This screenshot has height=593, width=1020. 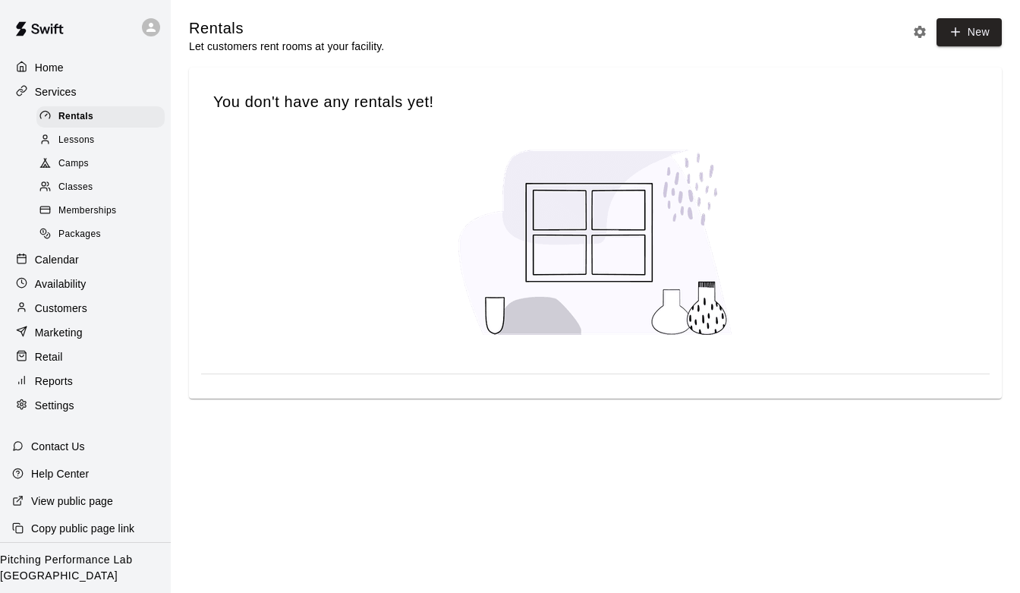 I want to click on p: Calendar, so click(x=57, y=260).